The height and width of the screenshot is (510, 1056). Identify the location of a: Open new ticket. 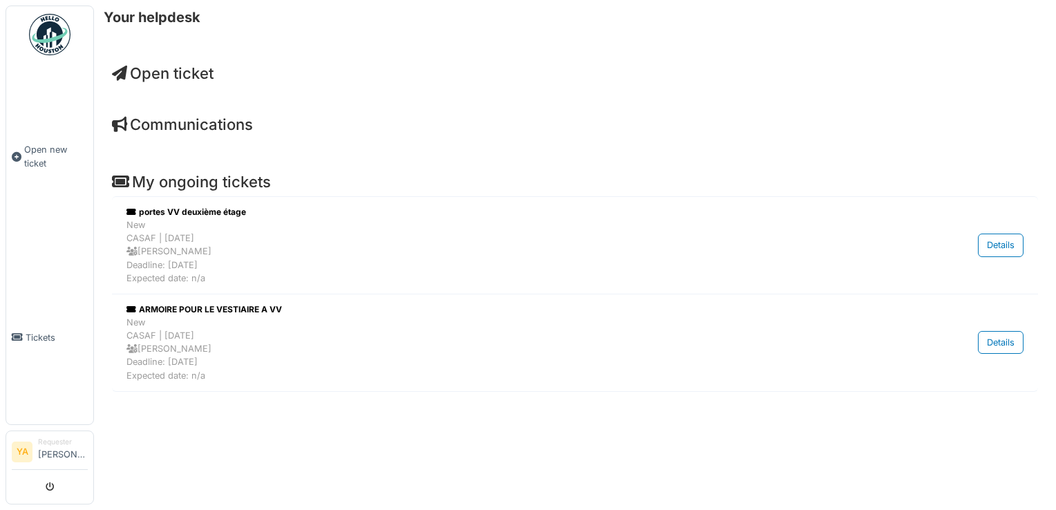
(50, 156).